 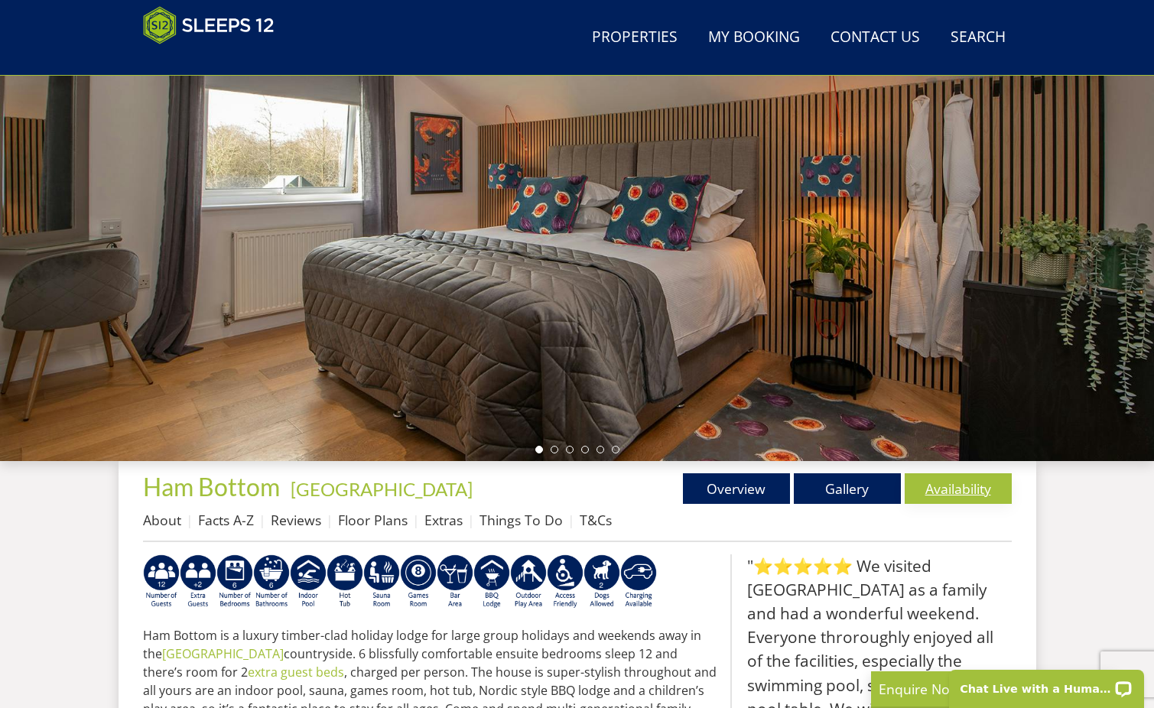 I want to click on a: Availability, so click(x=958, y=488).